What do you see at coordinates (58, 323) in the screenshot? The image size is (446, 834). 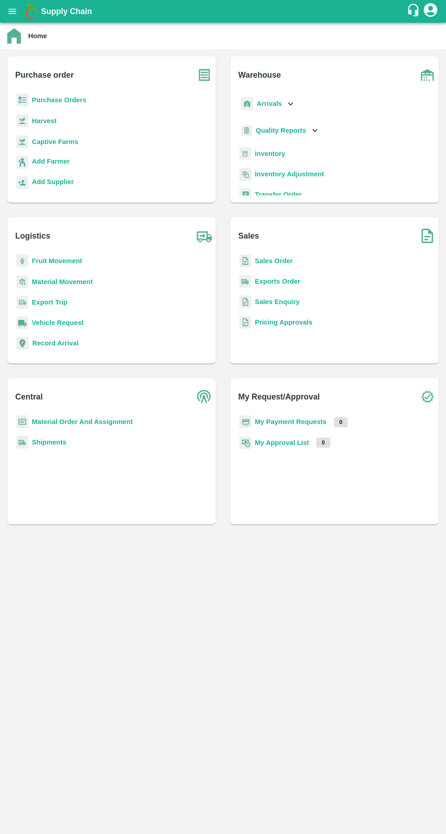 I see `a: Vehicle Request` at bounding box center [58, 323].